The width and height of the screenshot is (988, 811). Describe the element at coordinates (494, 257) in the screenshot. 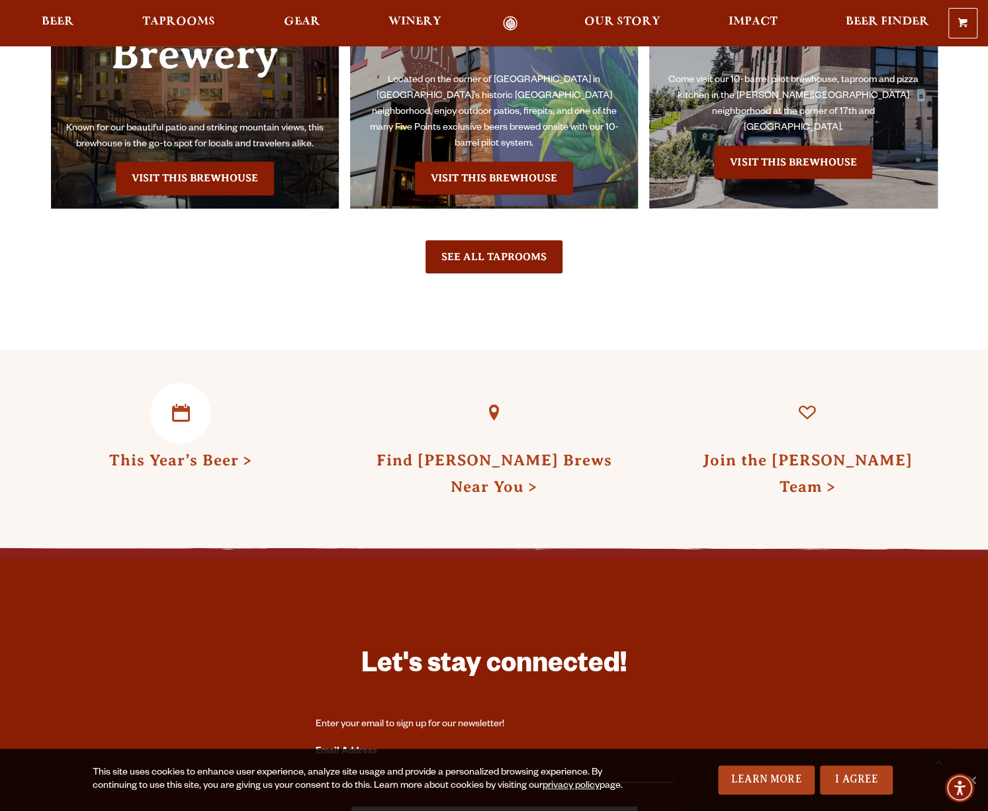

I see `a: See All Taprooms` at that location.